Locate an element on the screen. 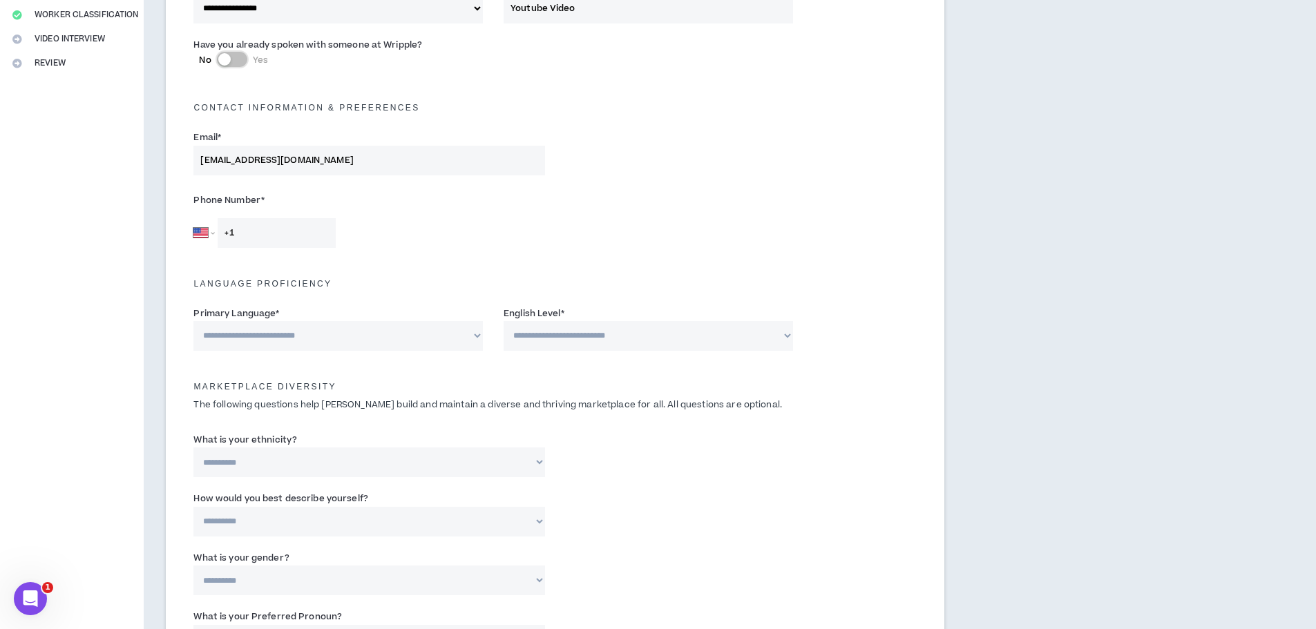  span: No is located at coordinates (204, 60).